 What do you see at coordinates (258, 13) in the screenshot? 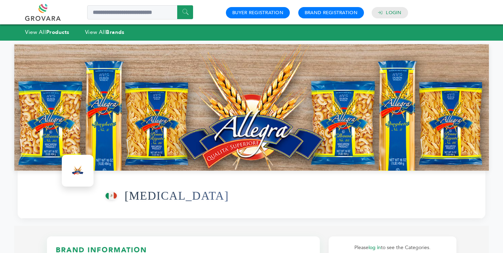
I see `a: Buyer Registration` at bounding box center [258, 13].